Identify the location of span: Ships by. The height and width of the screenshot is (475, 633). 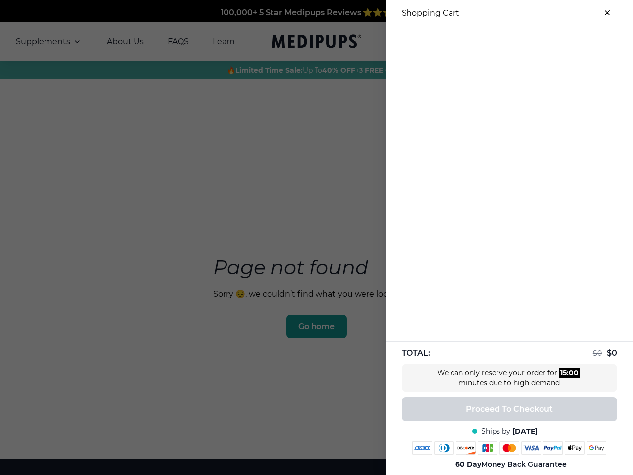
(496, 432).